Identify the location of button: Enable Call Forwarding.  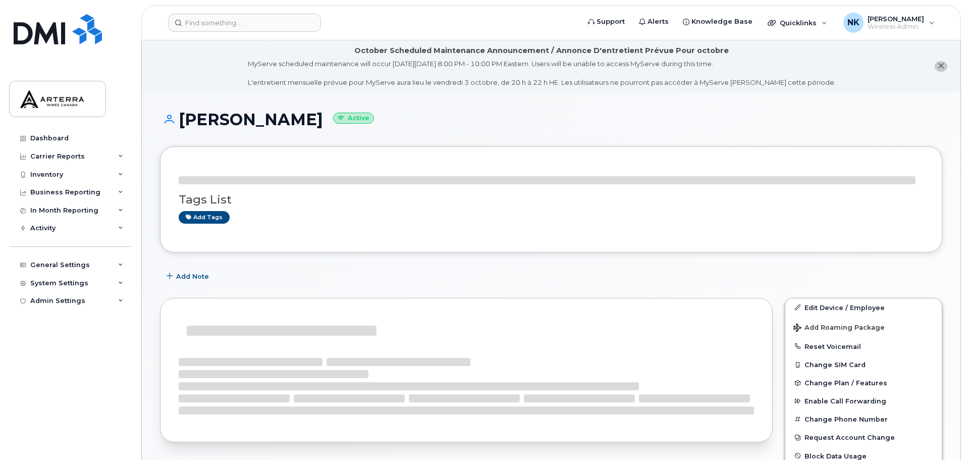
(863, 401).